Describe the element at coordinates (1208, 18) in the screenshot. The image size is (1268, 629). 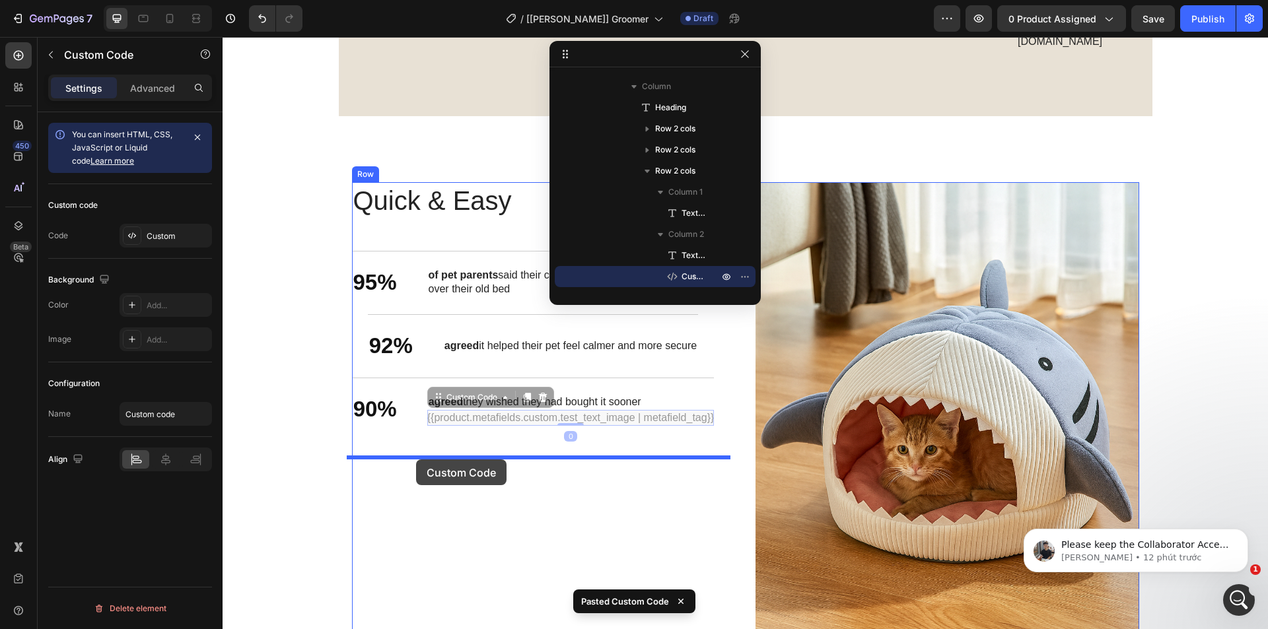
I see `div: Publish` at that location.